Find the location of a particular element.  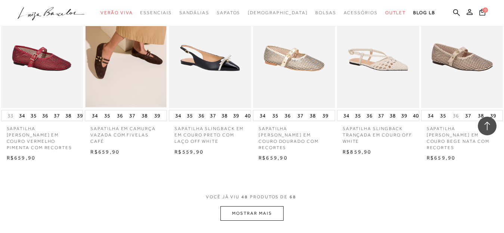

a: SAPATILHA SLINGBACK EM EM COURO PRETO COM LAÇO OFF WHITE is located at coordinates (210, 133).